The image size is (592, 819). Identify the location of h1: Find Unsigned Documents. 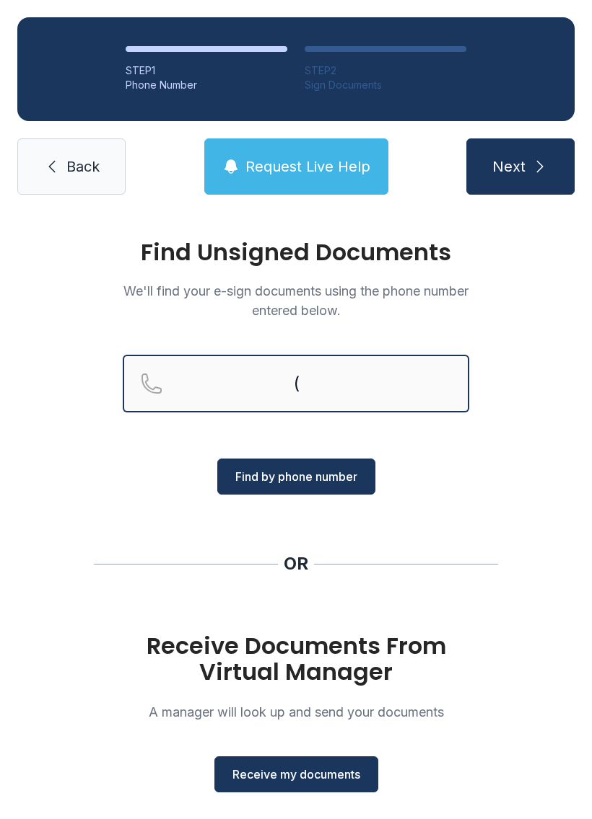
(296, 252).